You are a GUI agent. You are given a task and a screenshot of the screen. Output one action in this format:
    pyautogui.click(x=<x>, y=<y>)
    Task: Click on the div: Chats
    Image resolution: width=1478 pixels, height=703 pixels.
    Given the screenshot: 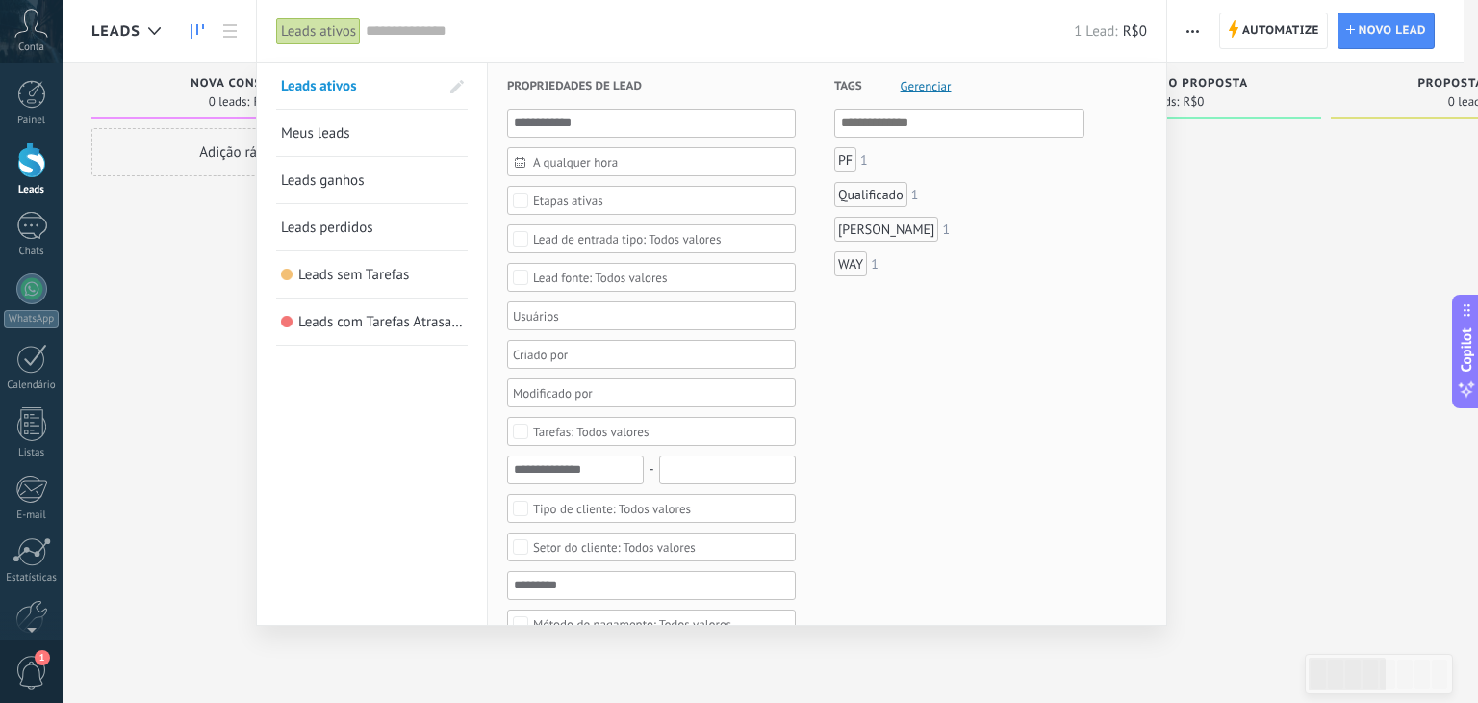 What is the action you would take?
    pyautogui.click(x=32, y=251)
    